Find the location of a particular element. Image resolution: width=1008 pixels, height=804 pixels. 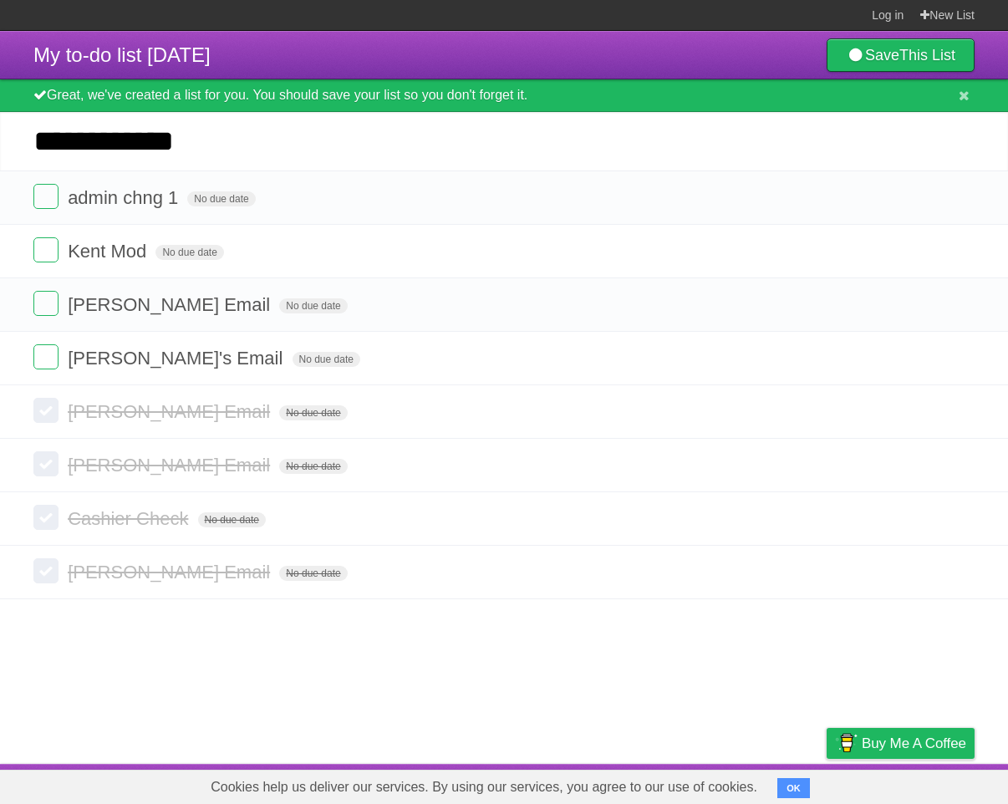

a: SaveThis List is located at coordinates (900, 55).